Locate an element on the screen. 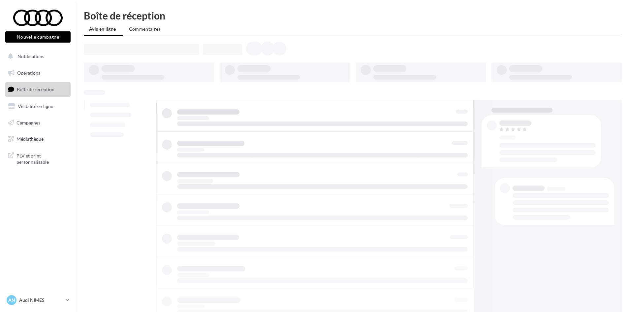  span: Opérations is located at coordinates (29, 73).